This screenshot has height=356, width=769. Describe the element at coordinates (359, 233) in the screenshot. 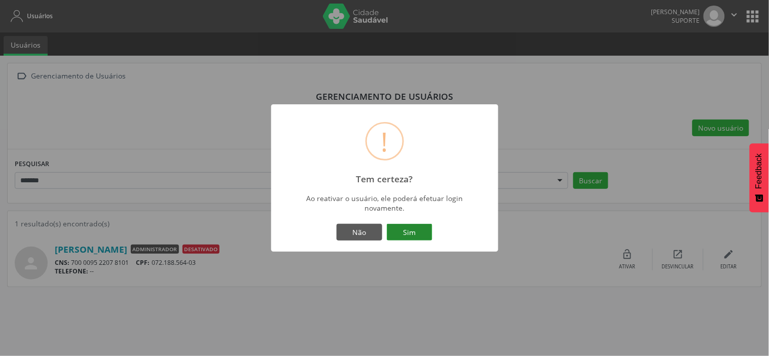

I see `button: Não` at that location.